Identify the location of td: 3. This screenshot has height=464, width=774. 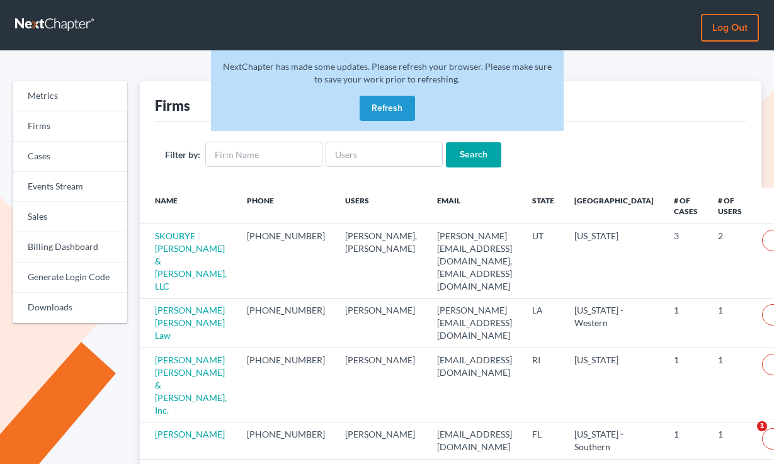
(686, 261).